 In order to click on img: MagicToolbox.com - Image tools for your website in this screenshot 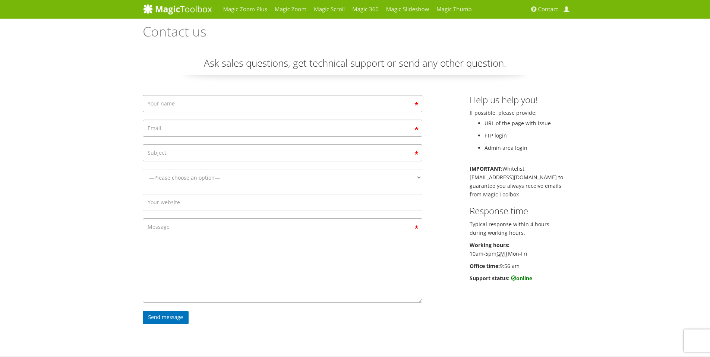, I will do `click(177, 9)`.